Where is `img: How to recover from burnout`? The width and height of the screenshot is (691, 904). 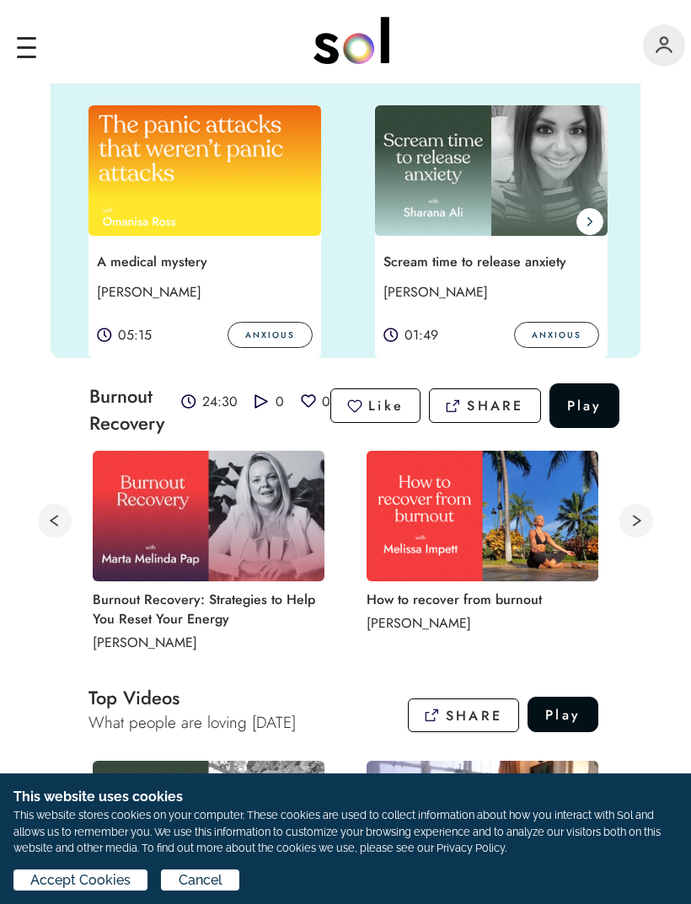
img: How to recover from burnout is located at coordinates (483, 516).